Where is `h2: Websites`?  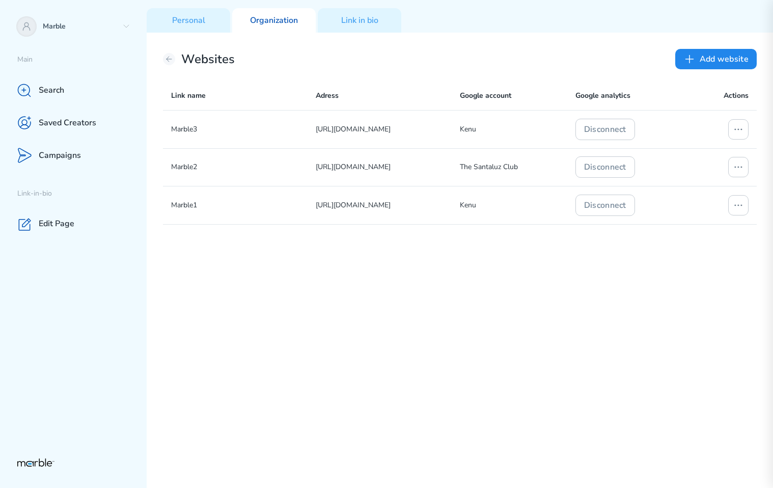
h2: Websites is located at coordinates (208, 59).